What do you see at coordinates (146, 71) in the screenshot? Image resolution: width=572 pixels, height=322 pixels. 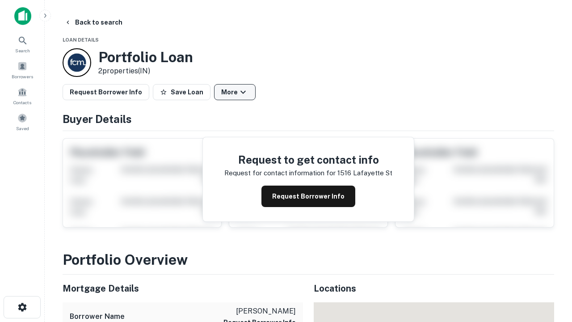 I see `p: 2 properties (IN)` at bounding box center [146, 71].